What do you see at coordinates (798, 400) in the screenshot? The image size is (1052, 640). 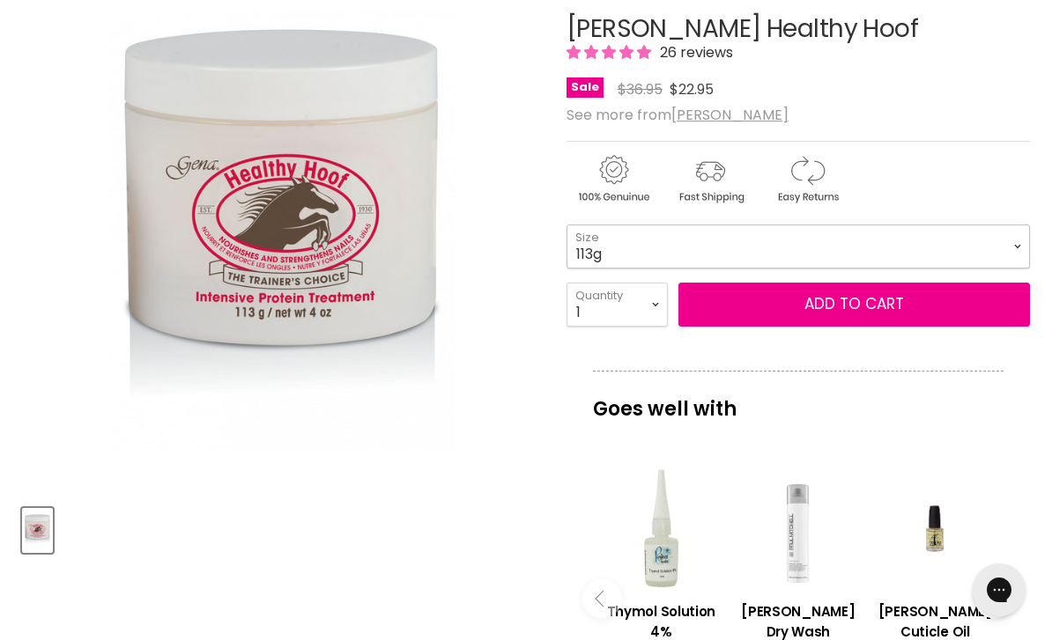 I see `p: Goes well with` at bounding box center [798, 400].